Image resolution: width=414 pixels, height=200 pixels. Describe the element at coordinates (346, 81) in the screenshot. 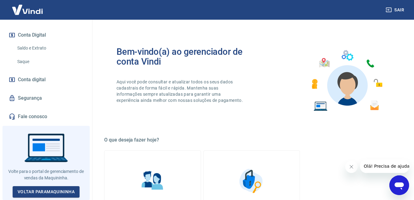

I see `img: Imagem de um avatar masculino com diversos icones exemplificando as funcionalidades do gerenciado...` at that location.